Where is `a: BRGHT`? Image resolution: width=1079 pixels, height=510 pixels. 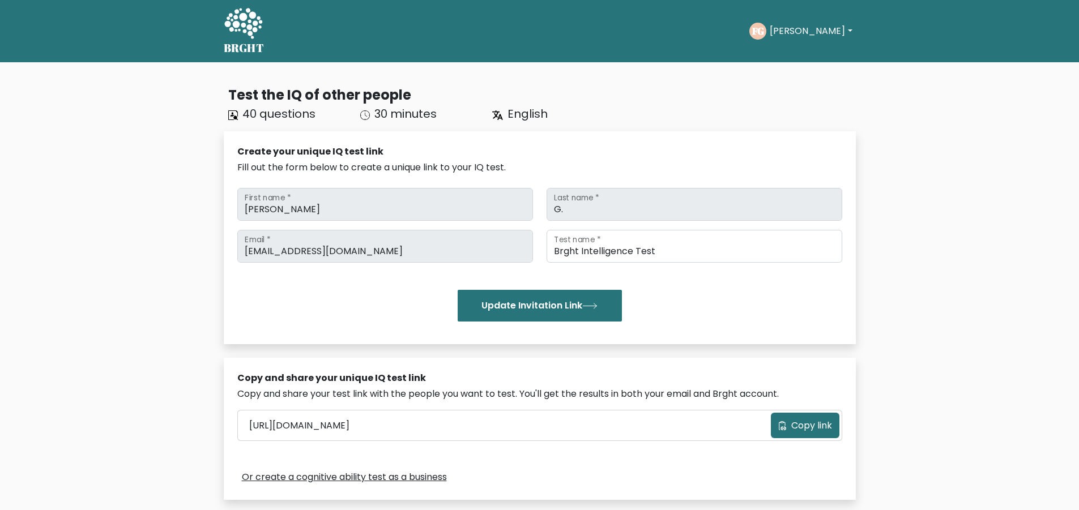
a: BRGHT is located at coordinates (244, 31).